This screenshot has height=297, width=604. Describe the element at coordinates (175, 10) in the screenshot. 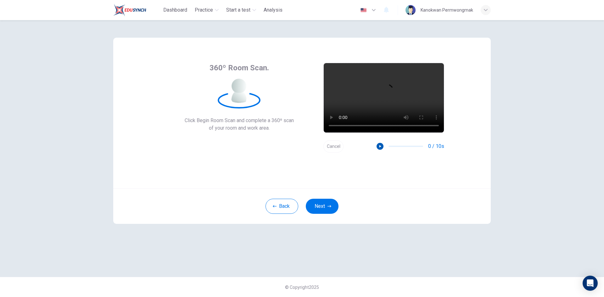

I see `a: Dashboard` at that location.